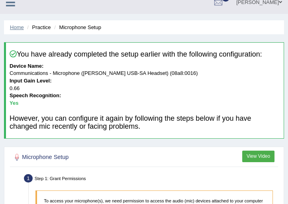  What do you see at coordinates (145, 96) in the screenshot?
I see `dt: Speech Recognition:` at bounding box center [145, 96].